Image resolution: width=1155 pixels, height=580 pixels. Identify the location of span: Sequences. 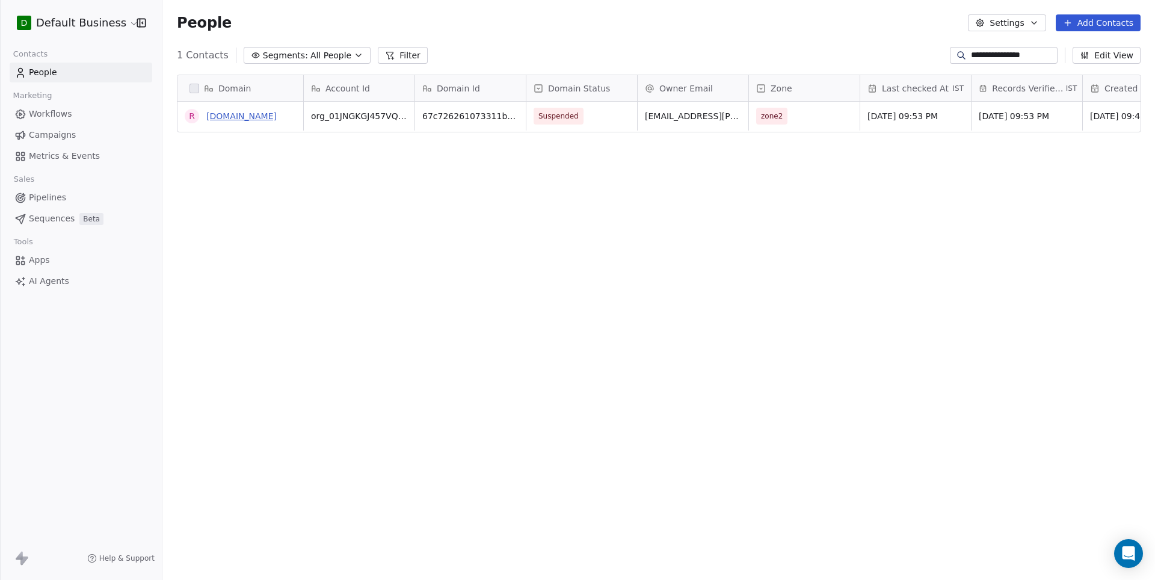
(52, 218).